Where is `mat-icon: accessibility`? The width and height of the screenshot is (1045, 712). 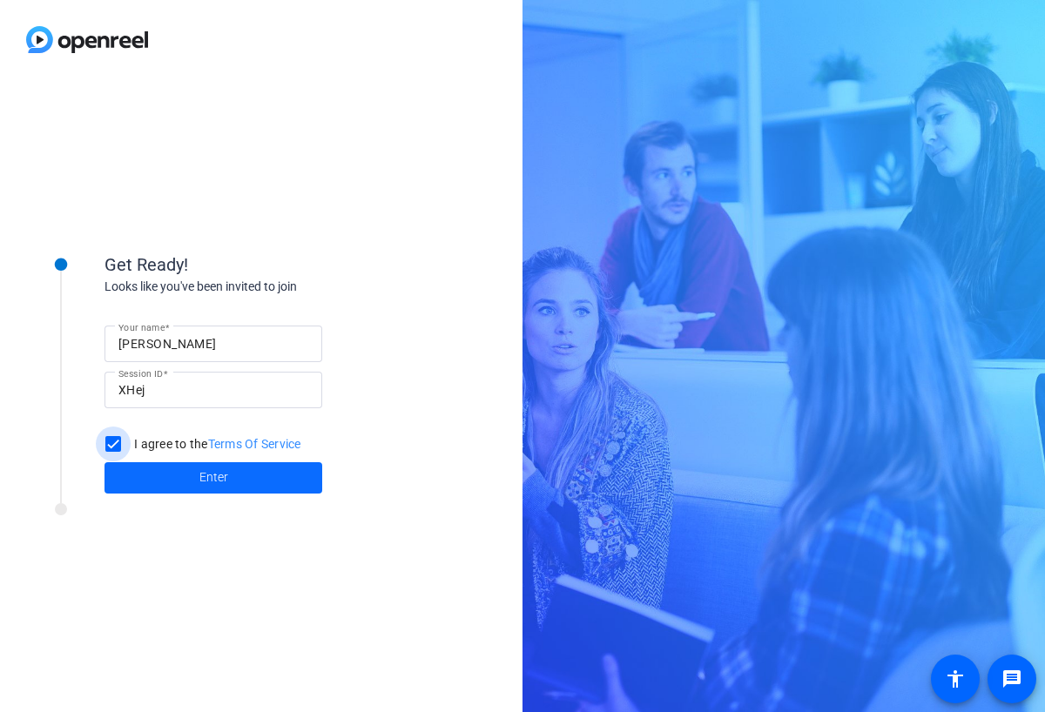 mat-icon: accessibility is located at coordinates (955, 679).